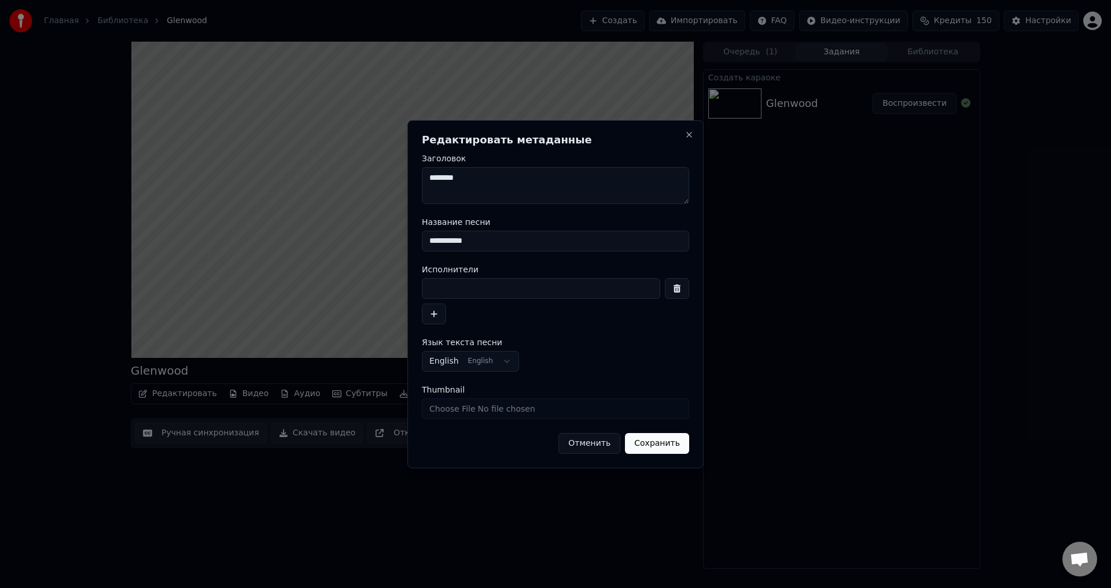  I want to click on button: Отменить, so click(589, 444).